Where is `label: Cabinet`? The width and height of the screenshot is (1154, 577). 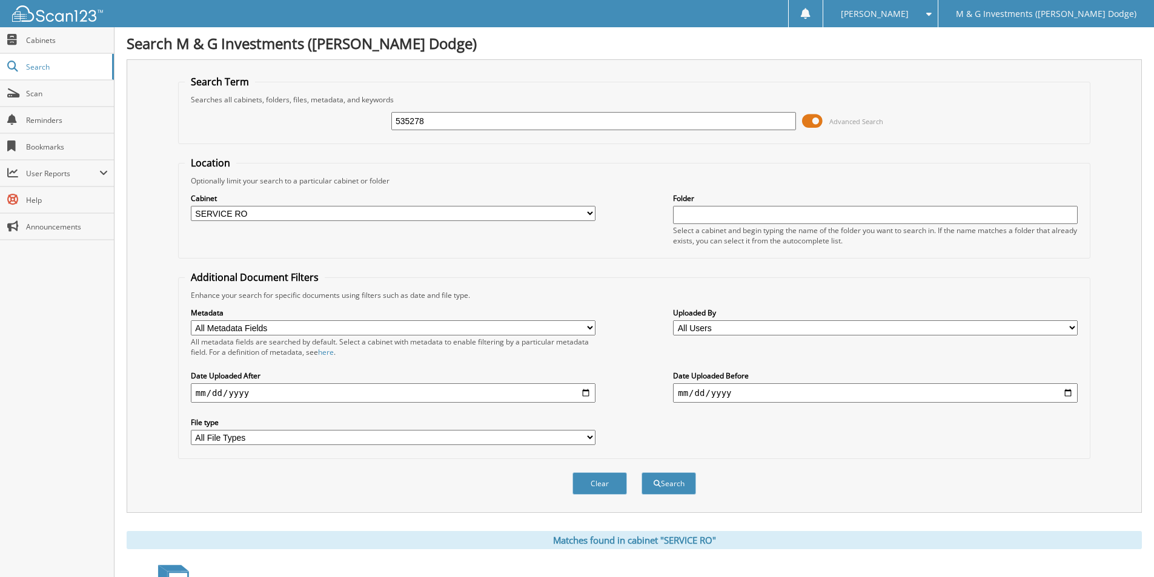 label: Cabinet is located at coordinates (393, 198).